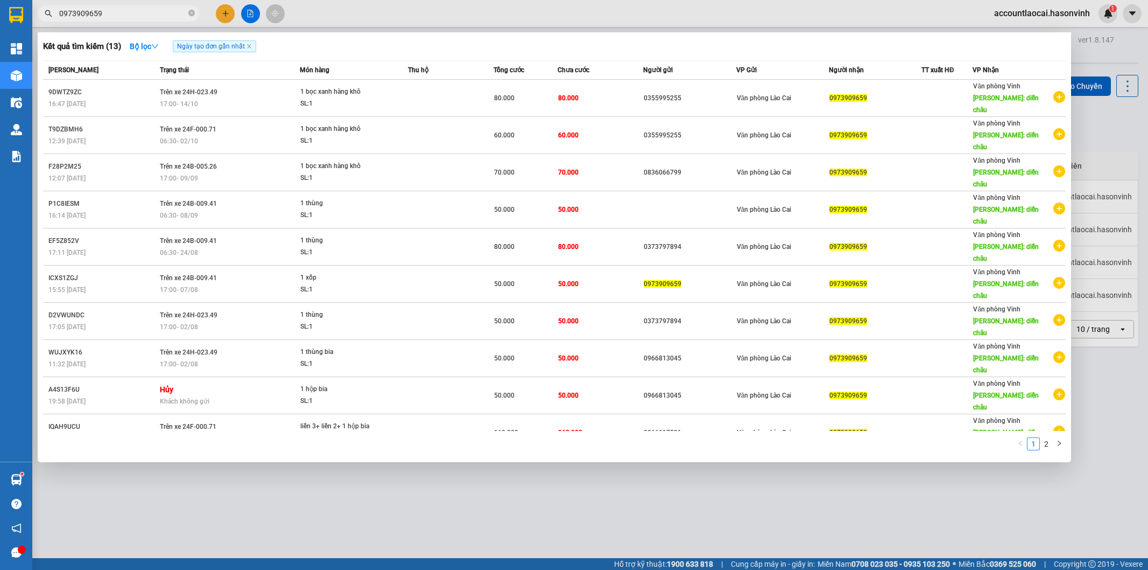 The width and height of the screenshot is (1148, 570). I want to click on span: notification, so click(16, 528).